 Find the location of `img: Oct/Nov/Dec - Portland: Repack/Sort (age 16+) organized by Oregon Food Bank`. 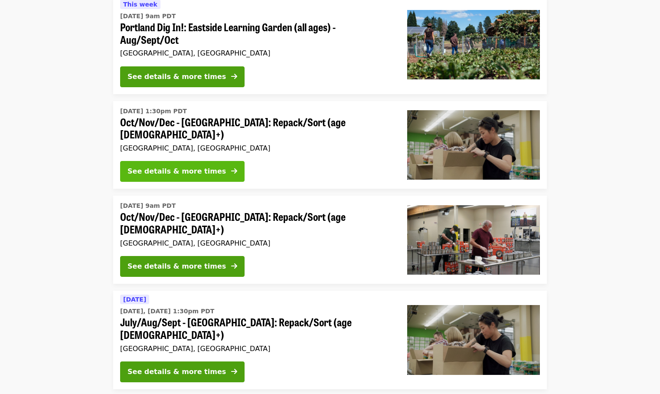

img: Oct/Nov/Dec - Portland: Repack/Sort (age 16+) organized by Oregon Food Bank is located at coordinates (473, 240).